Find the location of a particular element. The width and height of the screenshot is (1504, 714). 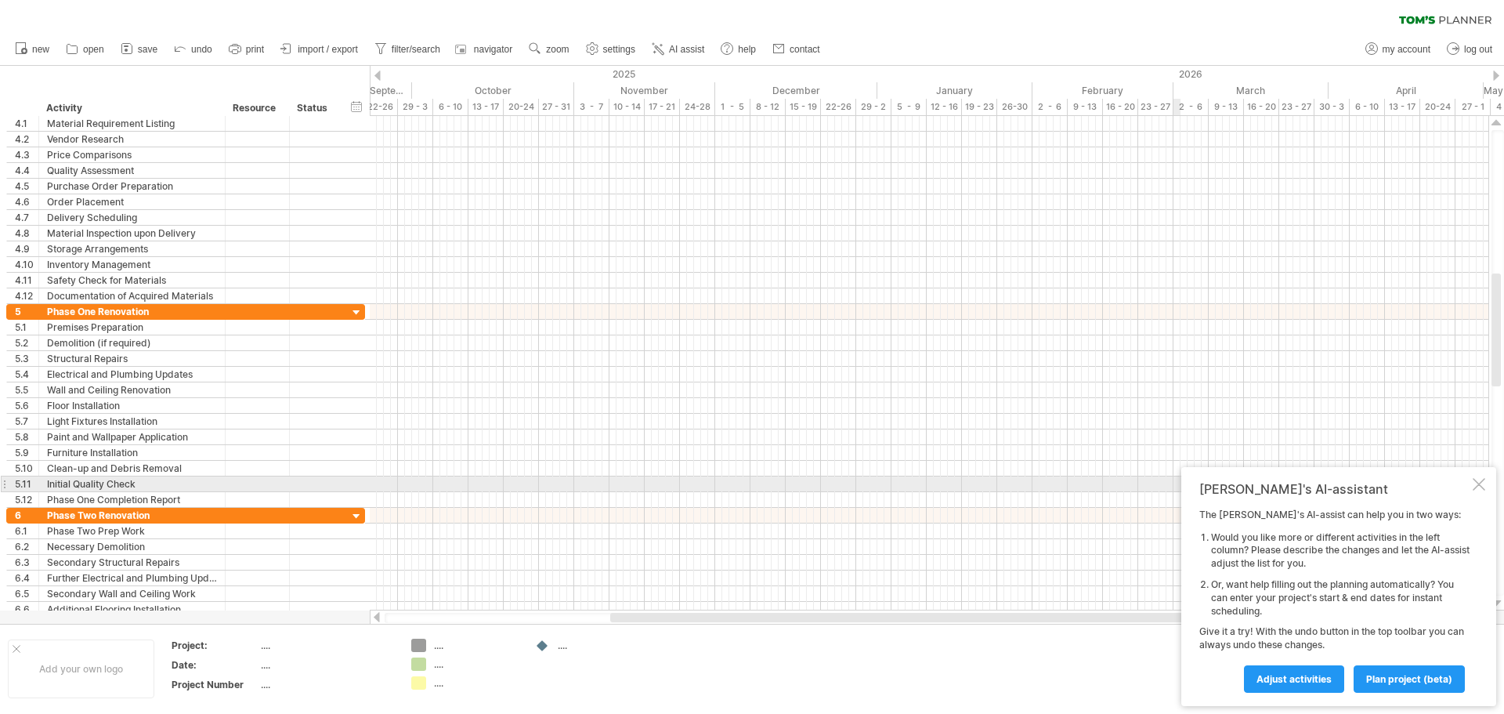

div: 29 - 3 is located at coordinates (415, 107).